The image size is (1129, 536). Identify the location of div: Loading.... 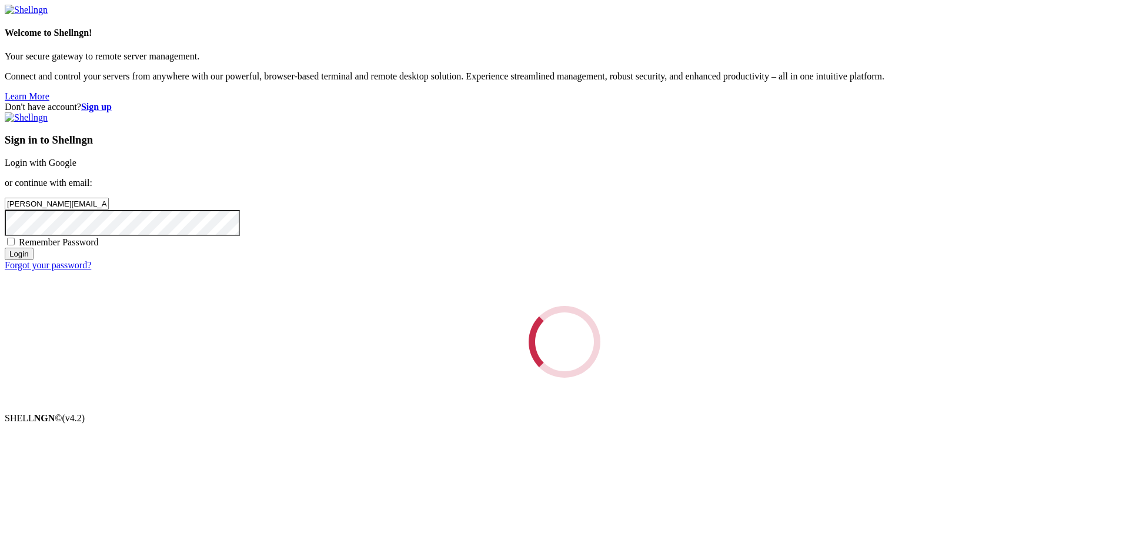
(565, 342).